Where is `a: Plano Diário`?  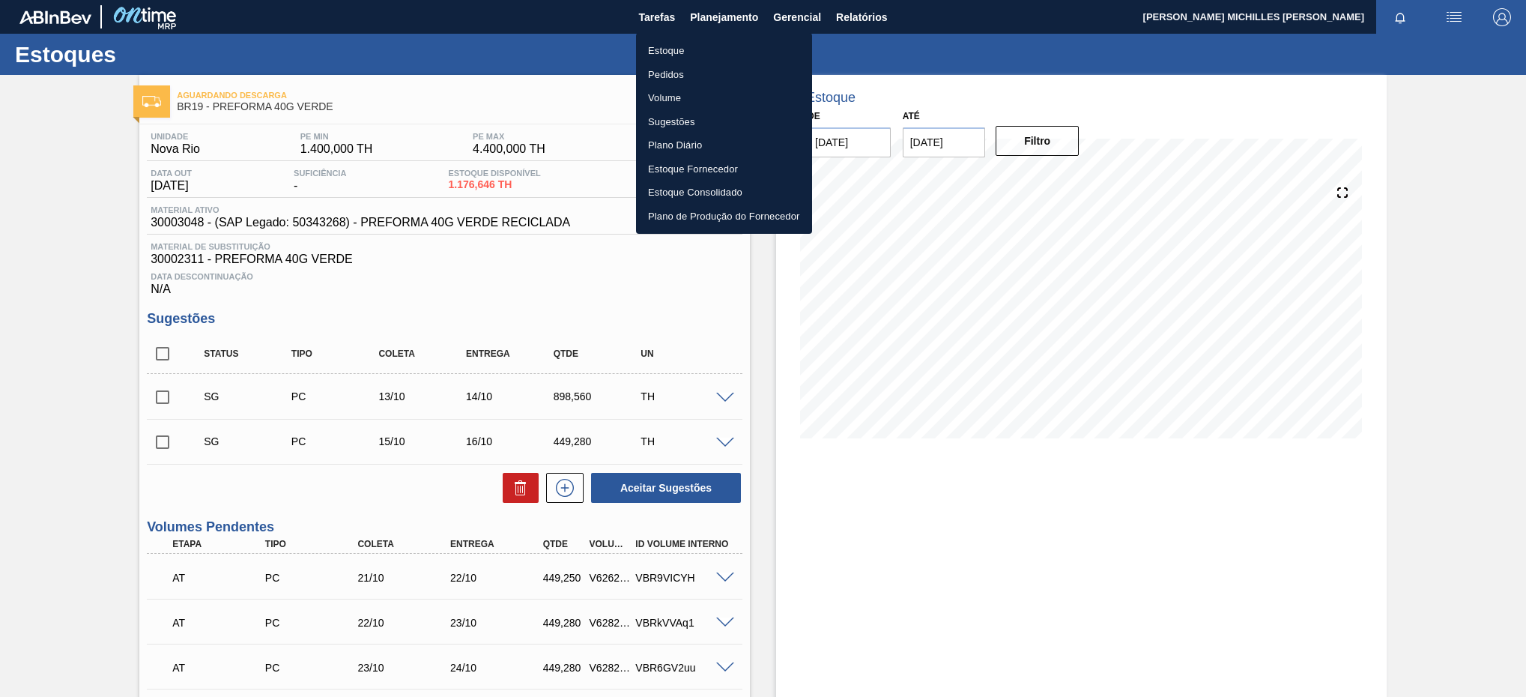 a: Plano Diário is located at coordinates (724, 145).